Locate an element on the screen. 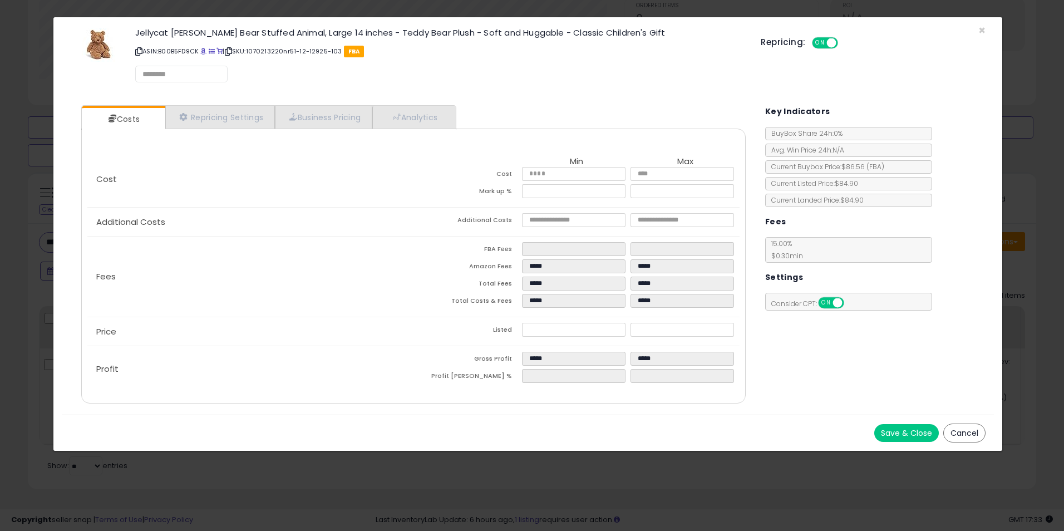  td: Mark up % is located at coordinates (467, 193).